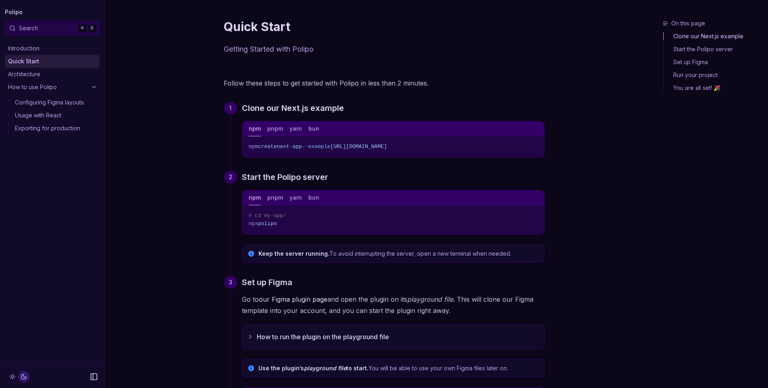  What do you see at coordinates (253, 223) in the screenshot?
I see `span: npx` at bounding box center [253, 223].